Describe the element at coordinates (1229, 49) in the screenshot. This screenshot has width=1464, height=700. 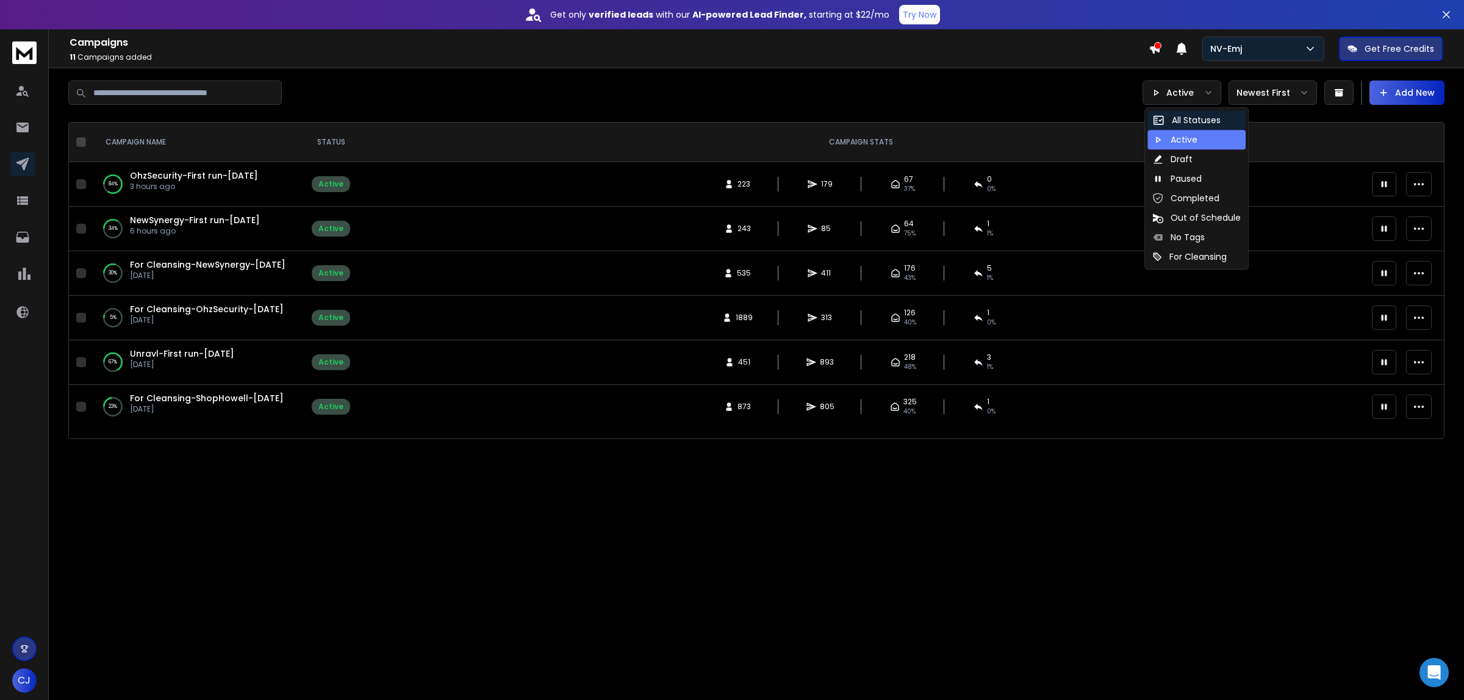
I see `p: NV-Emj` at that location.